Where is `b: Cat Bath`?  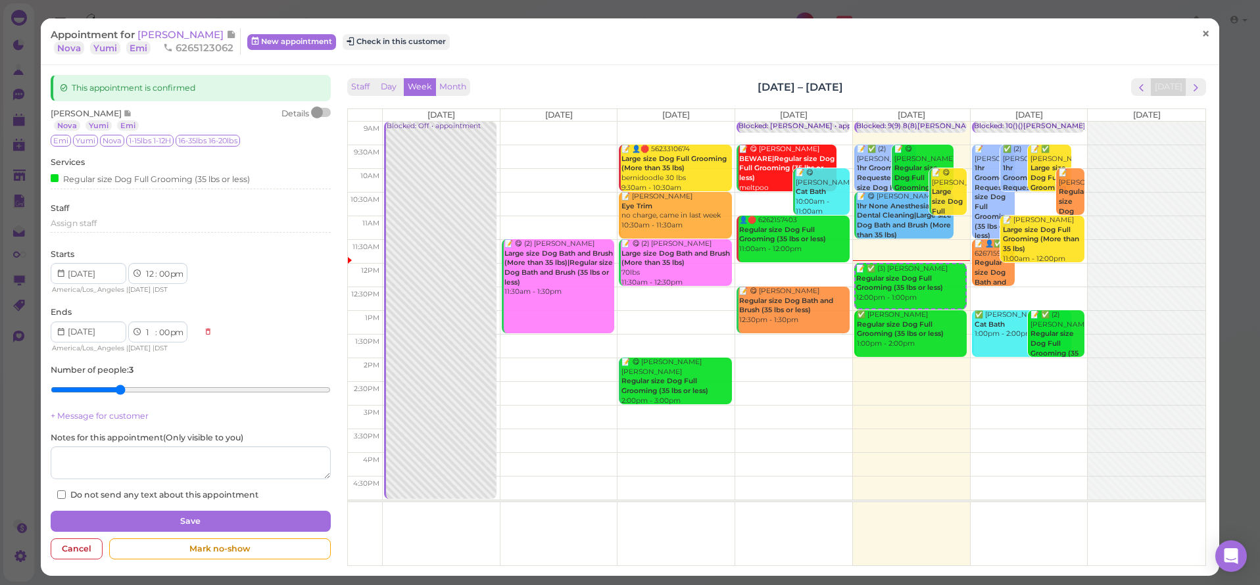 b: Cat Bath is located at coordinates (990, 324).